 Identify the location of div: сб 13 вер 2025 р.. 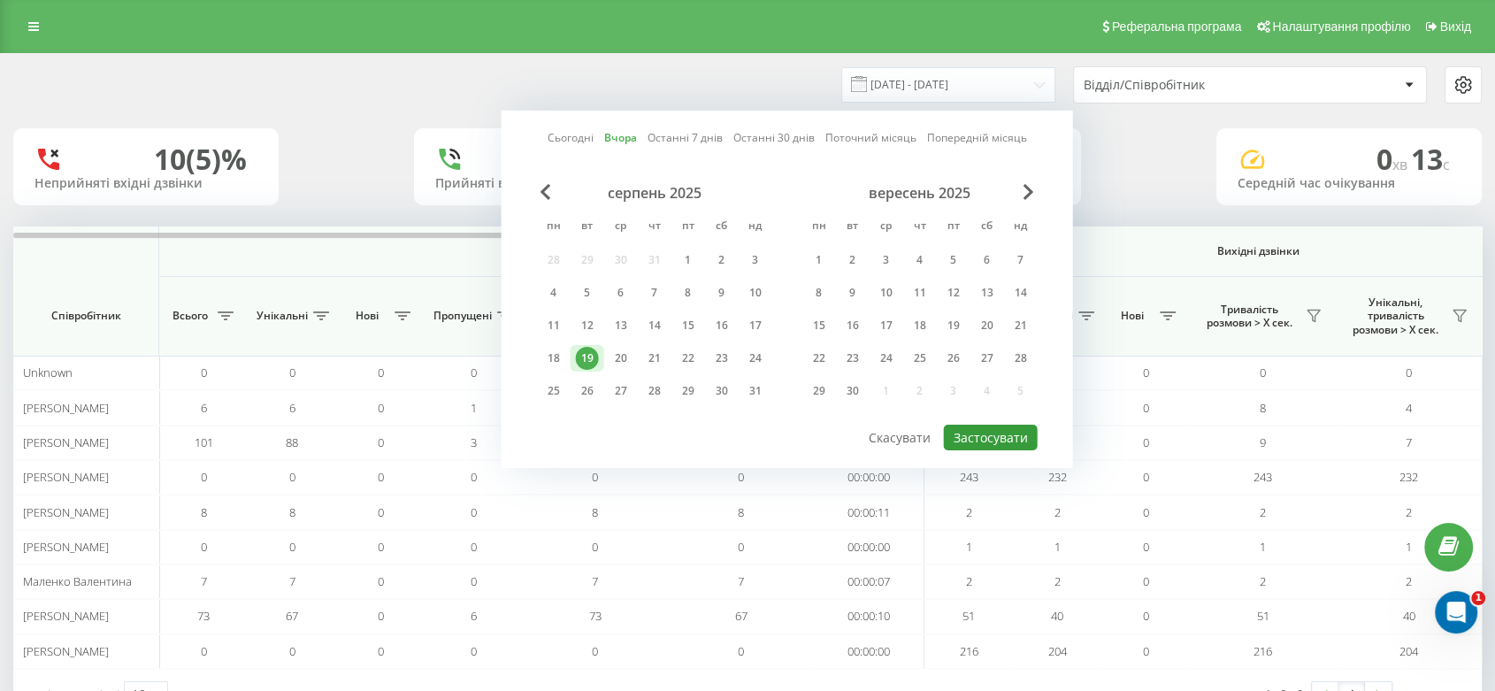
(987, 293).